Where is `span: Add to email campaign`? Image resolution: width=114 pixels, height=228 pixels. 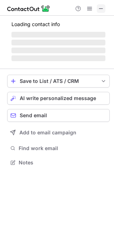
span: Add to email campaign is located at coordinates (48, 133).